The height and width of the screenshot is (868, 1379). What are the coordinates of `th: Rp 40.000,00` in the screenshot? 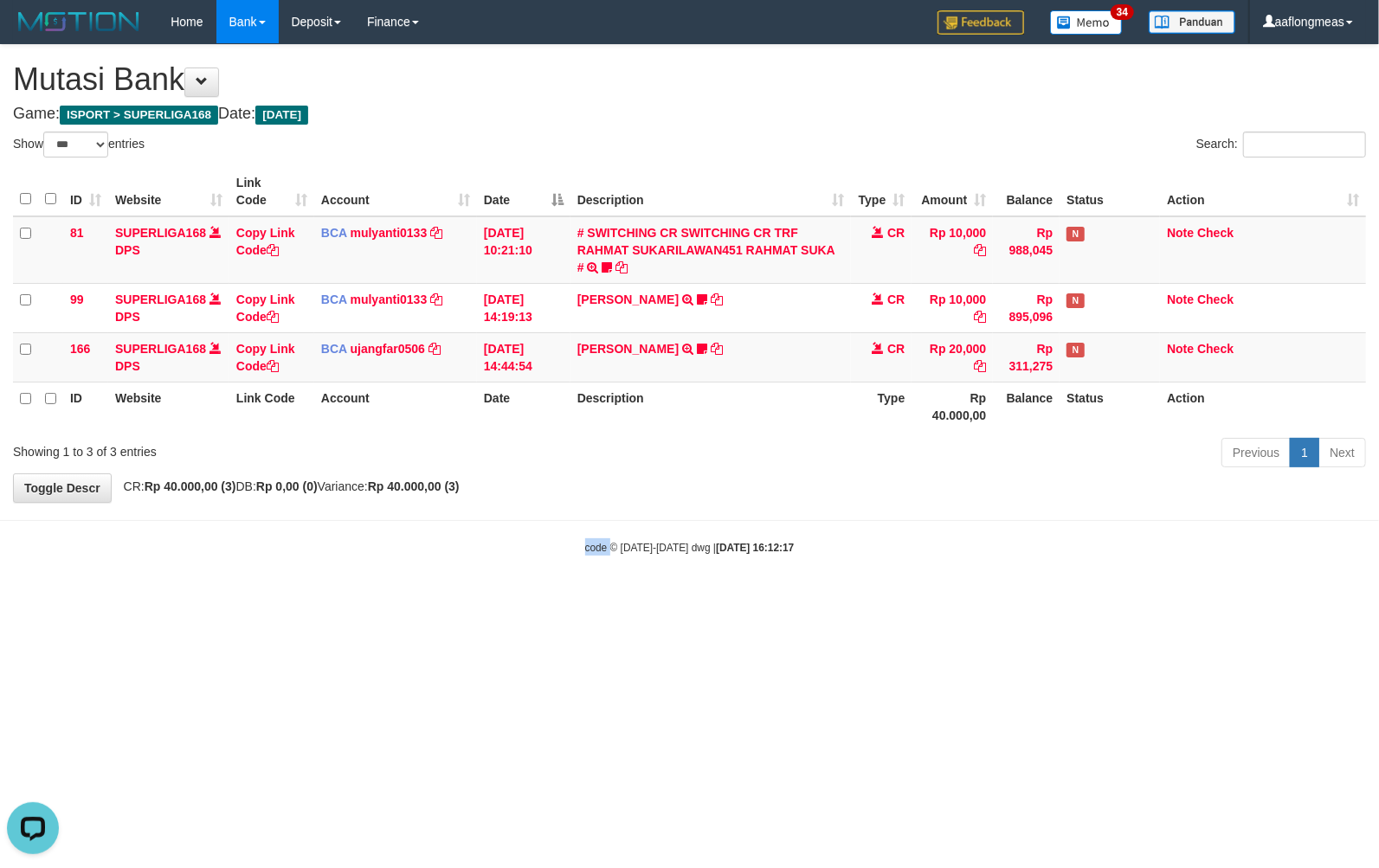 It's located at (952, 405).